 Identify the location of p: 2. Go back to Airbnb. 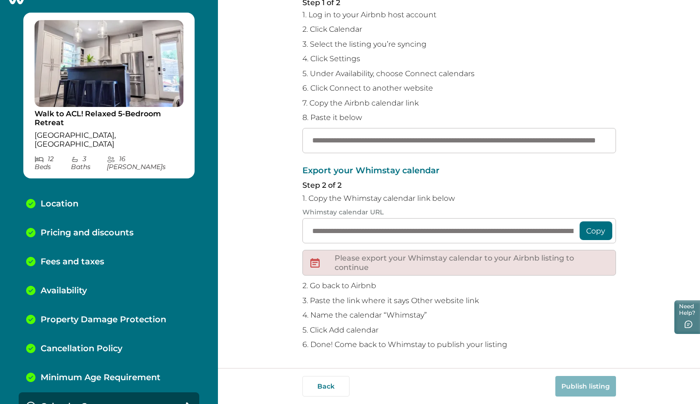
(459, 286).